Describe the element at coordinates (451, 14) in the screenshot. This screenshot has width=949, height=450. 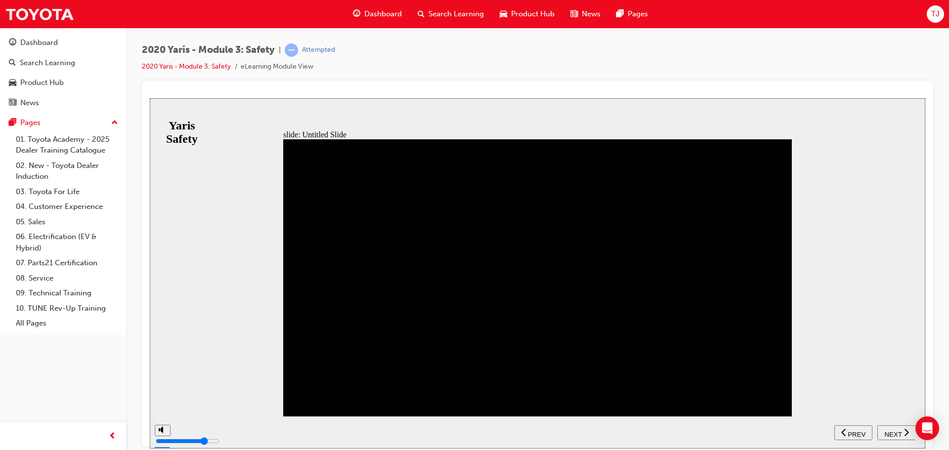
I see `a: search-iconSearch Learning` at that location.